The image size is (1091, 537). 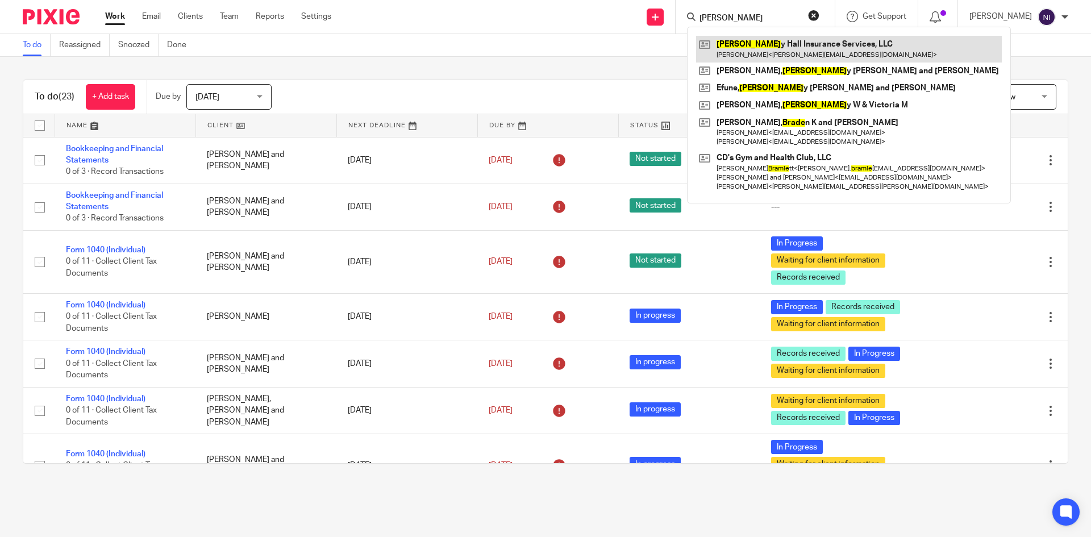 I want to click on button: Clear, so click(x=814, y=15).